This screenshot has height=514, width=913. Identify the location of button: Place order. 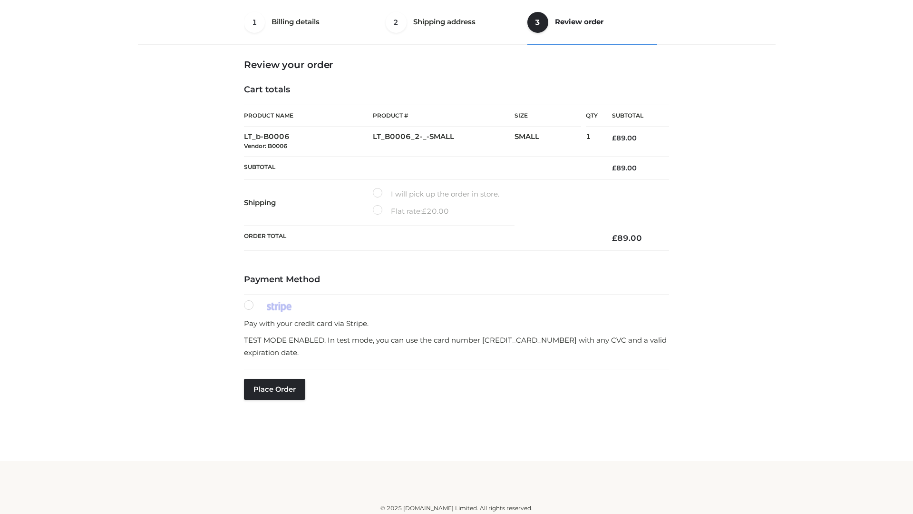
(275, 389).